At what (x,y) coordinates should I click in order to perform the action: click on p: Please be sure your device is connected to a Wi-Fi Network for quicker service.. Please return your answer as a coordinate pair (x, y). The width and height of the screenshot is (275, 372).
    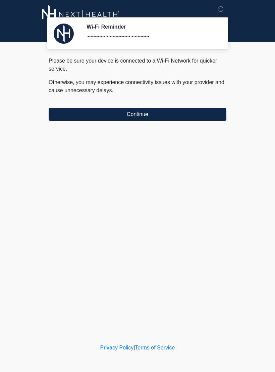
    Looking at the image, I should click on (138, 65).